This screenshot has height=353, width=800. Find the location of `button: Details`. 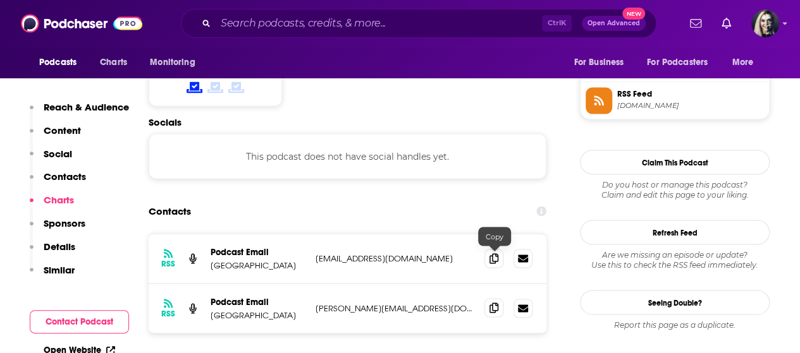

button: Details is located at coordinates (52, 252).